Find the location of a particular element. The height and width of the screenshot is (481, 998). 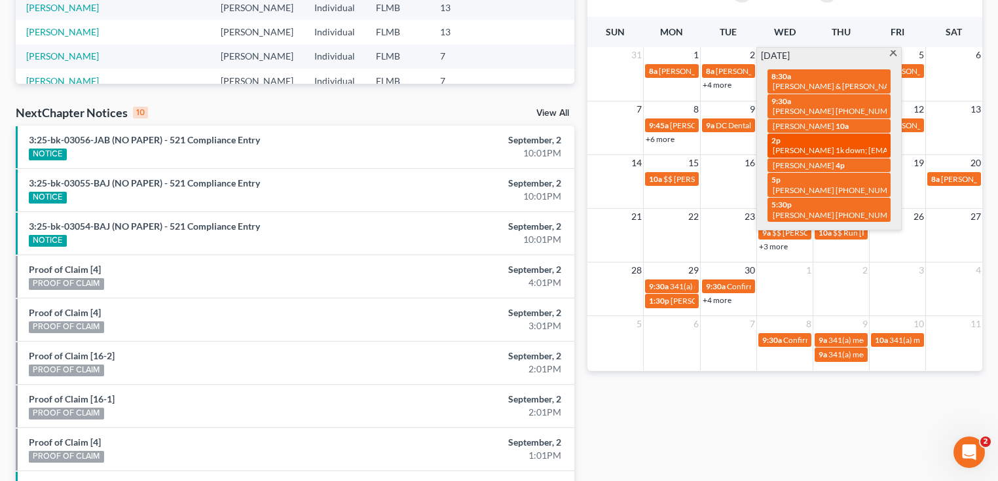

a: +6 more is located at coordinates (660, 139).